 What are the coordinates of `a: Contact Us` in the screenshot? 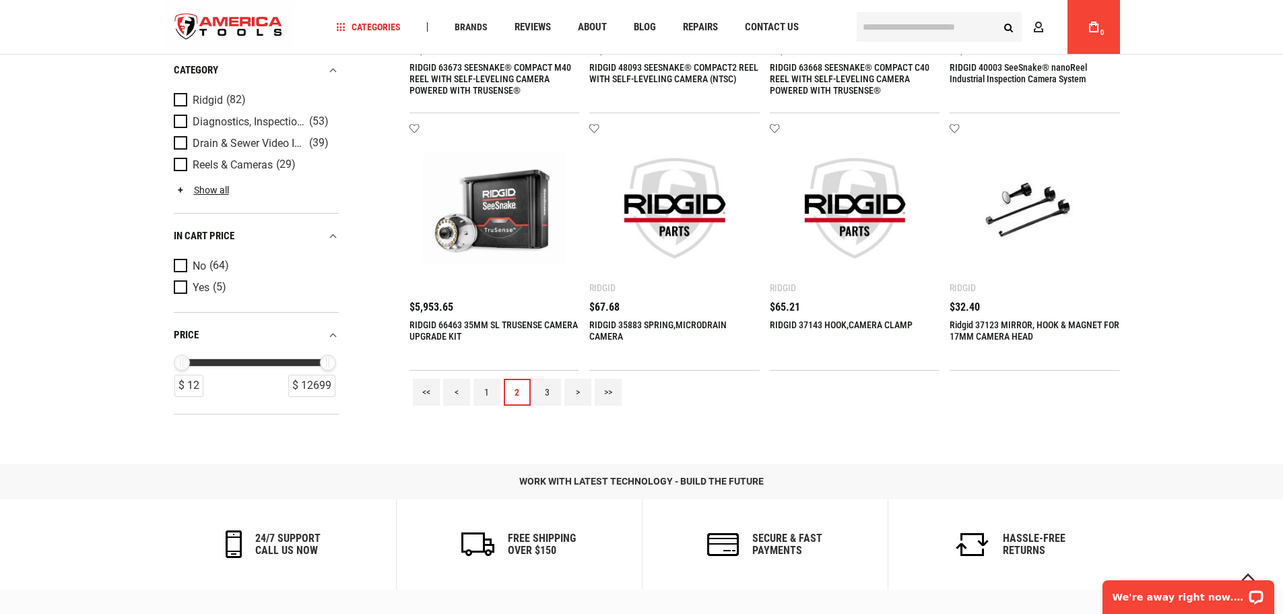 It's located at (772, 27).